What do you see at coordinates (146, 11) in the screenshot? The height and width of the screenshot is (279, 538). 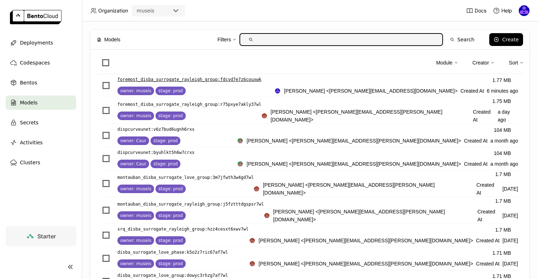 I see `div: museis` at bounding box center [146, 11].